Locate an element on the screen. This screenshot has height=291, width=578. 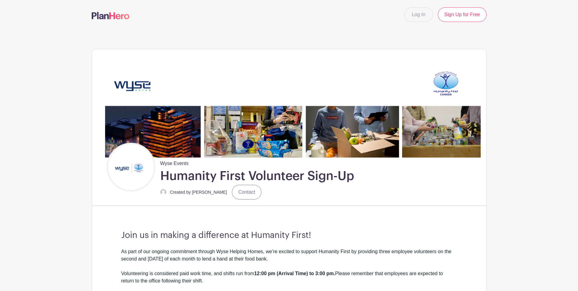
a: Sign Up for Free is located at coordinates (462, 15).